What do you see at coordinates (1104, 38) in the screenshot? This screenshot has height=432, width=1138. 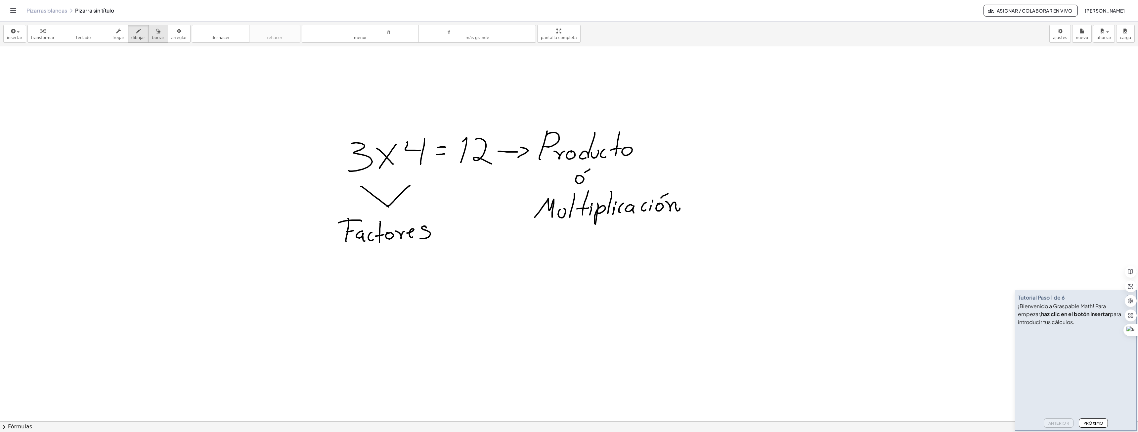 I see `font: ahorrar` at bounding box center [1104, 38].